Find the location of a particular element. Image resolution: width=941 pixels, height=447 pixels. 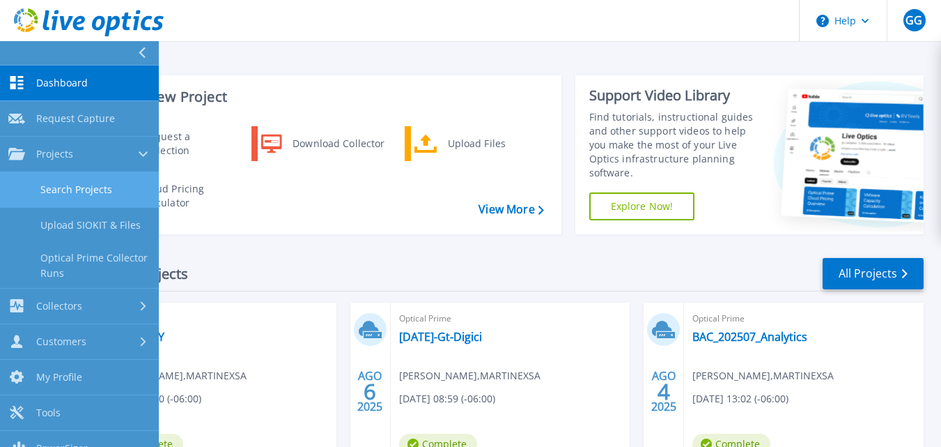

span: Tools is located at coordinates (48, 412).